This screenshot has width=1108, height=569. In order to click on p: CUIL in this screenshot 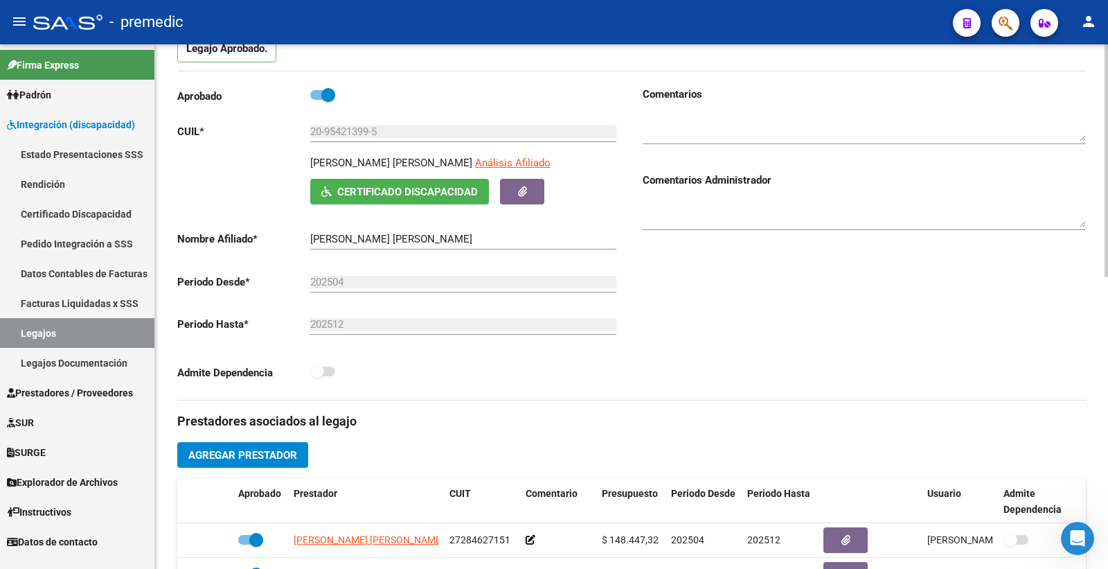, I will do `click(244, 132)`.